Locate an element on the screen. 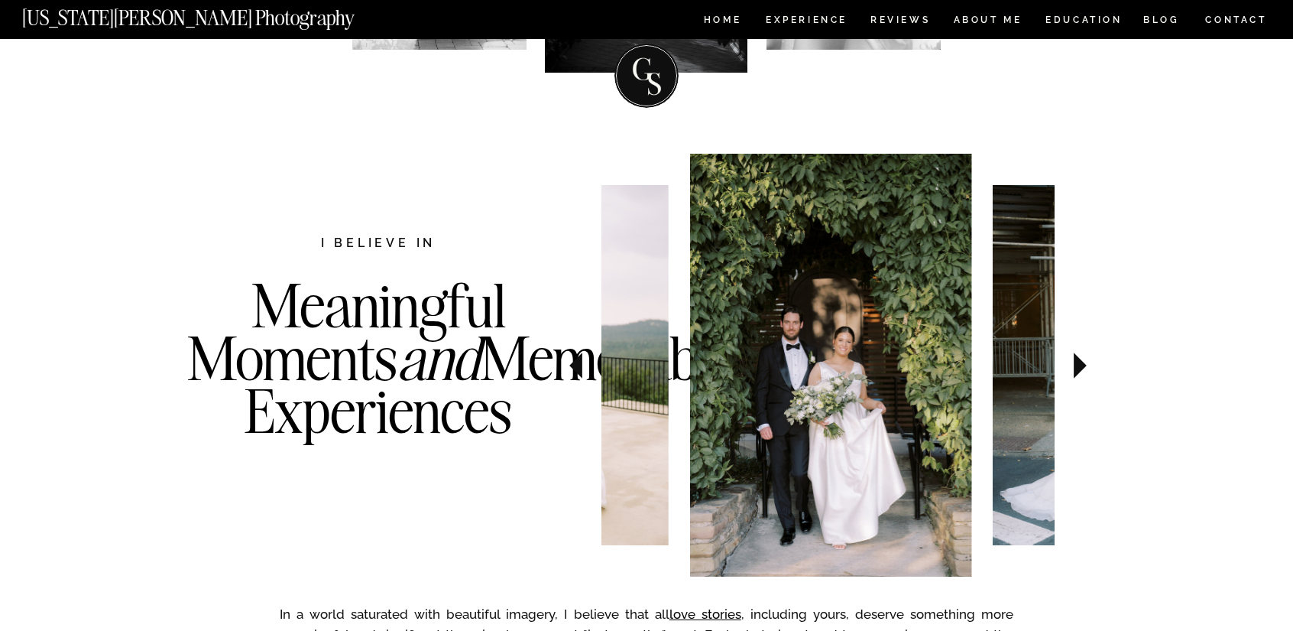 The image size is (1293, 631). nav: HOME is located at coordinates (722, 21).